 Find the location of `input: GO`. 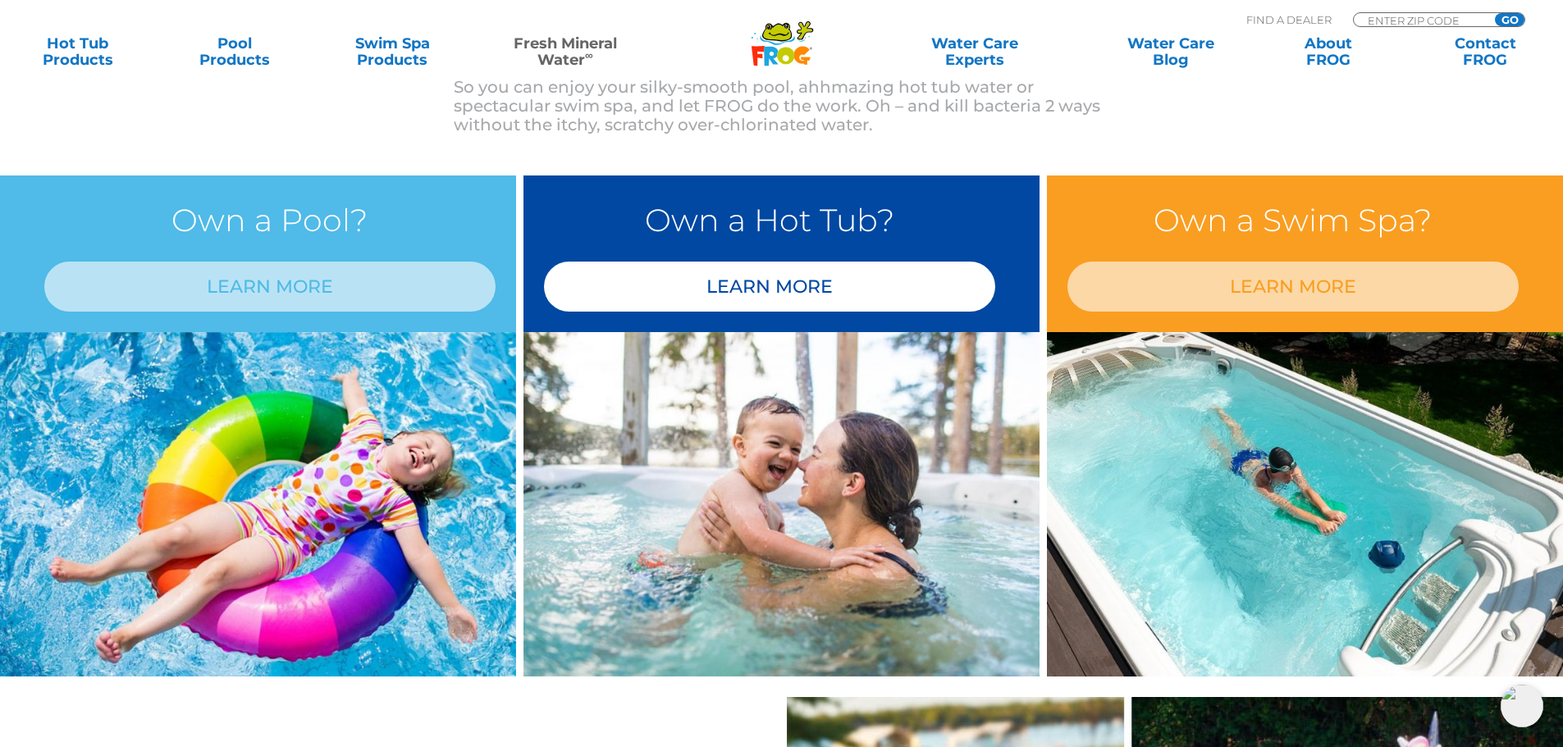

input: GO is located at coordinates (1509, 20).